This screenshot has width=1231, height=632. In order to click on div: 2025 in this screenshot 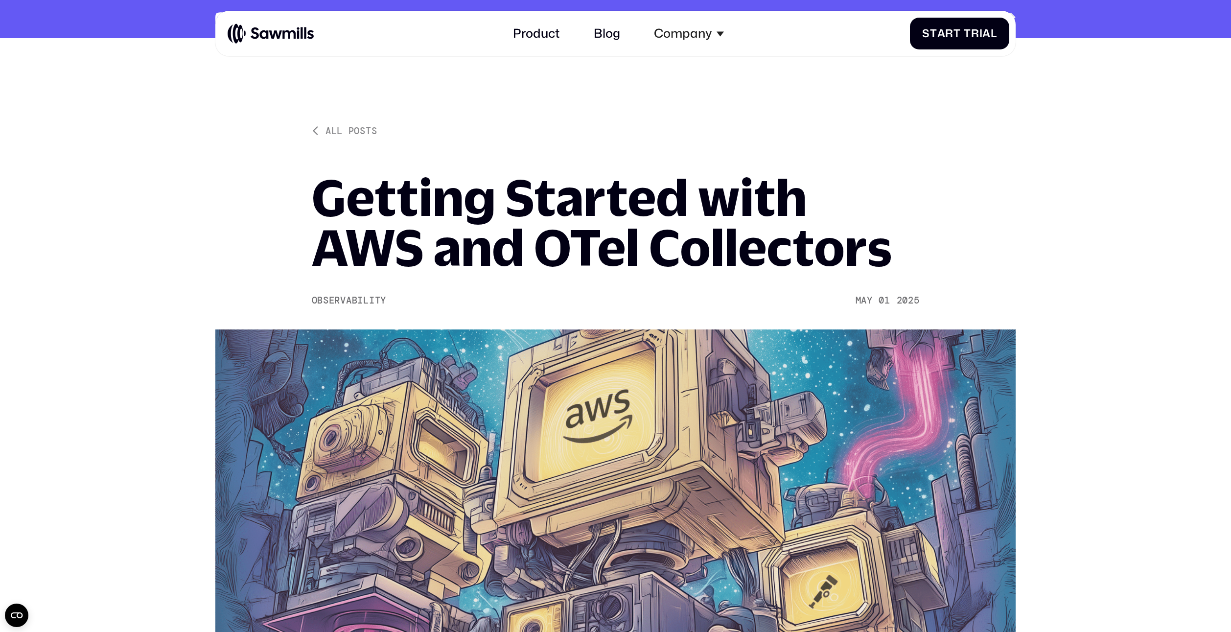, I will do `click(908, 301)`.